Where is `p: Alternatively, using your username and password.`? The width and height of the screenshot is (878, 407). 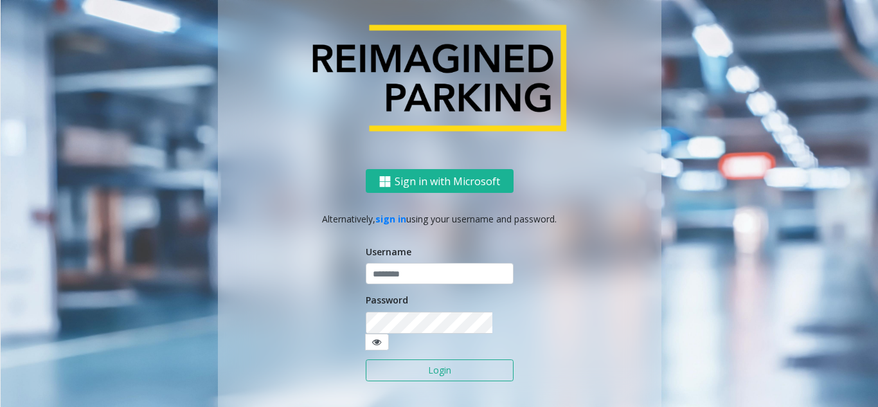 p: Alternatively, using your username and password. is located at coordinates (439, 219).